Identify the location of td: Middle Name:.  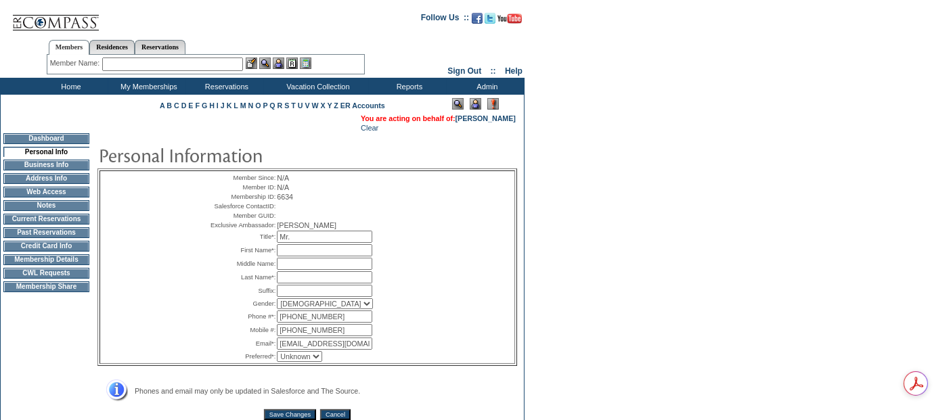
(241, 264).